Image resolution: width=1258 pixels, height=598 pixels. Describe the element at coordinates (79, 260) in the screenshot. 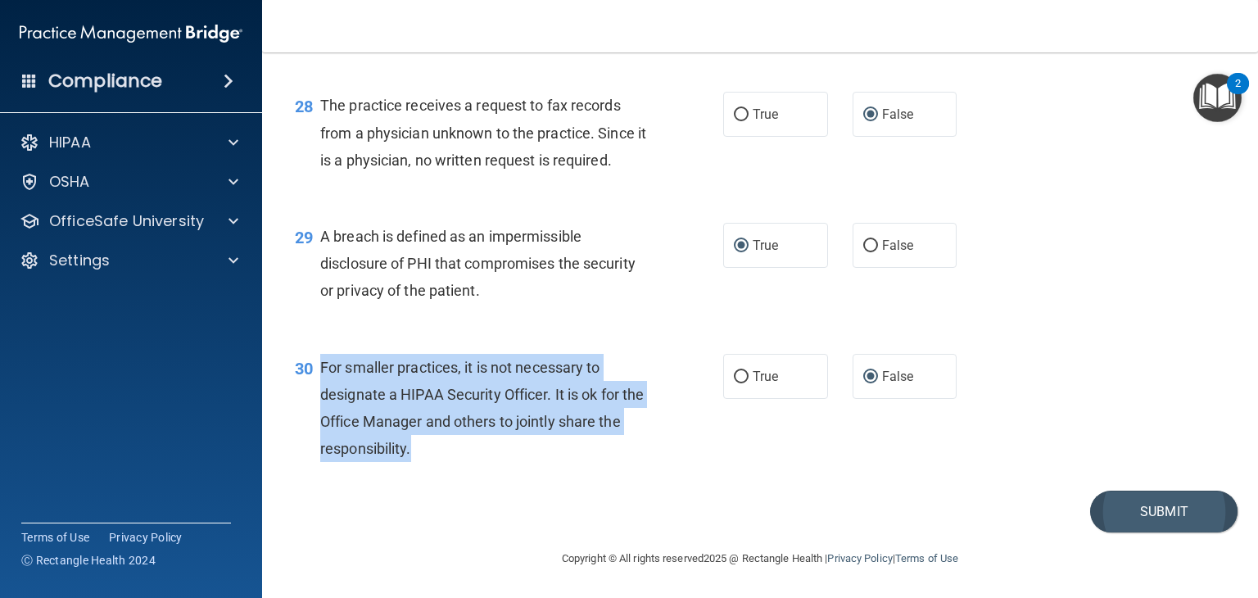

I see `p: Settings` at that location.